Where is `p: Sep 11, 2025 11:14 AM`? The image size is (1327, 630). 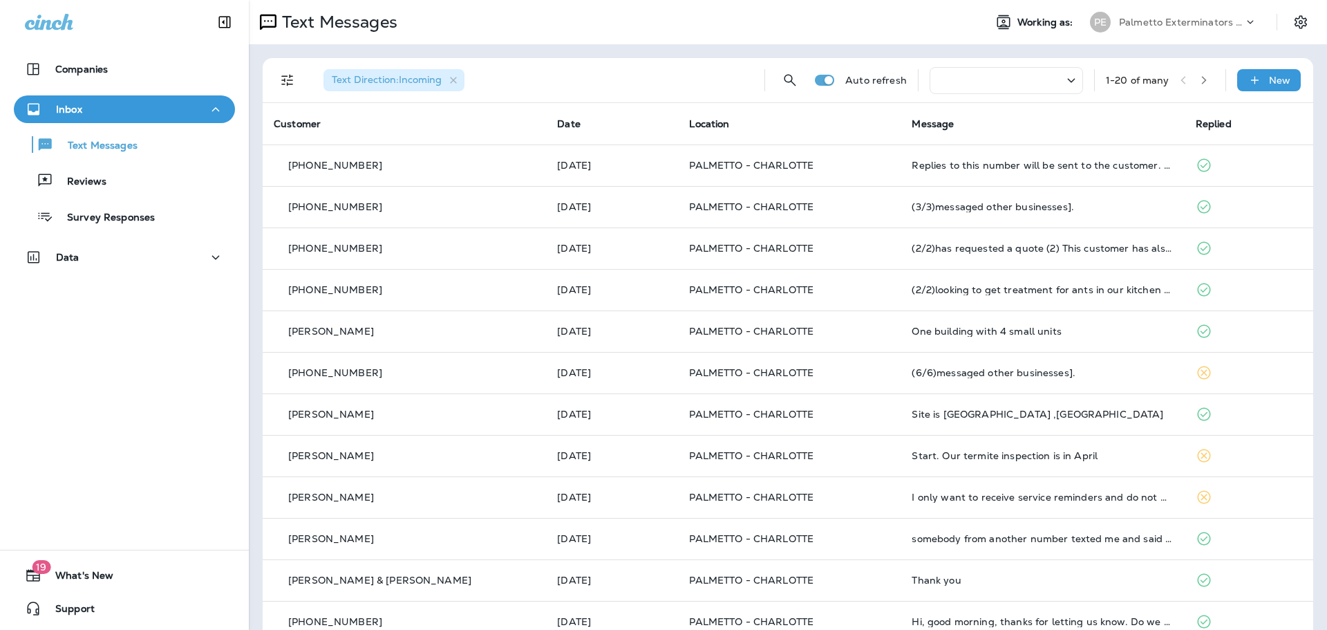 p: Sep 11, 2025 11:14 AM is located at coordinates (612, 290).